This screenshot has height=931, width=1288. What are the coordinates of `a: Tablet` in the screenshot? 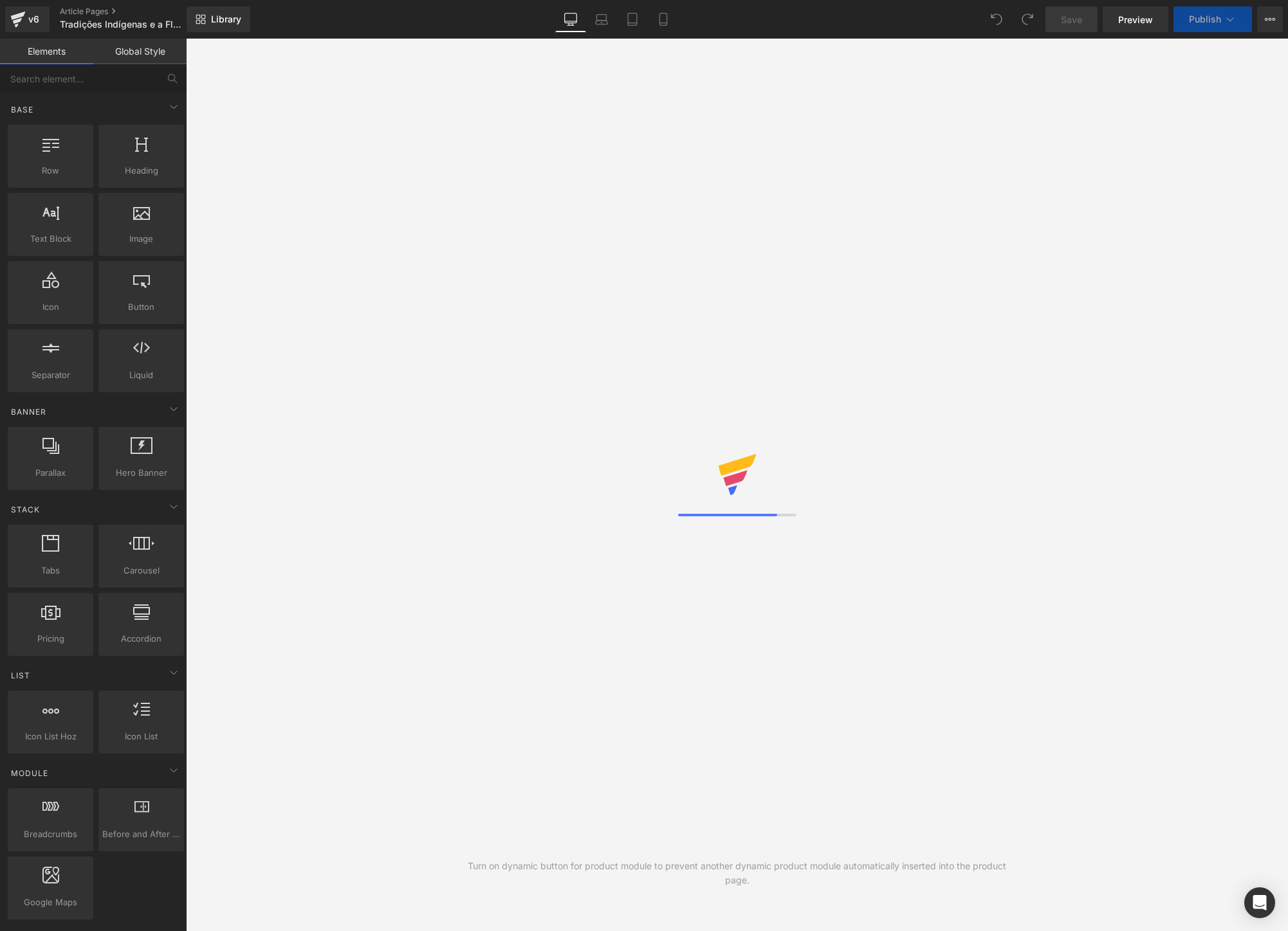 It's located at (633, 19).